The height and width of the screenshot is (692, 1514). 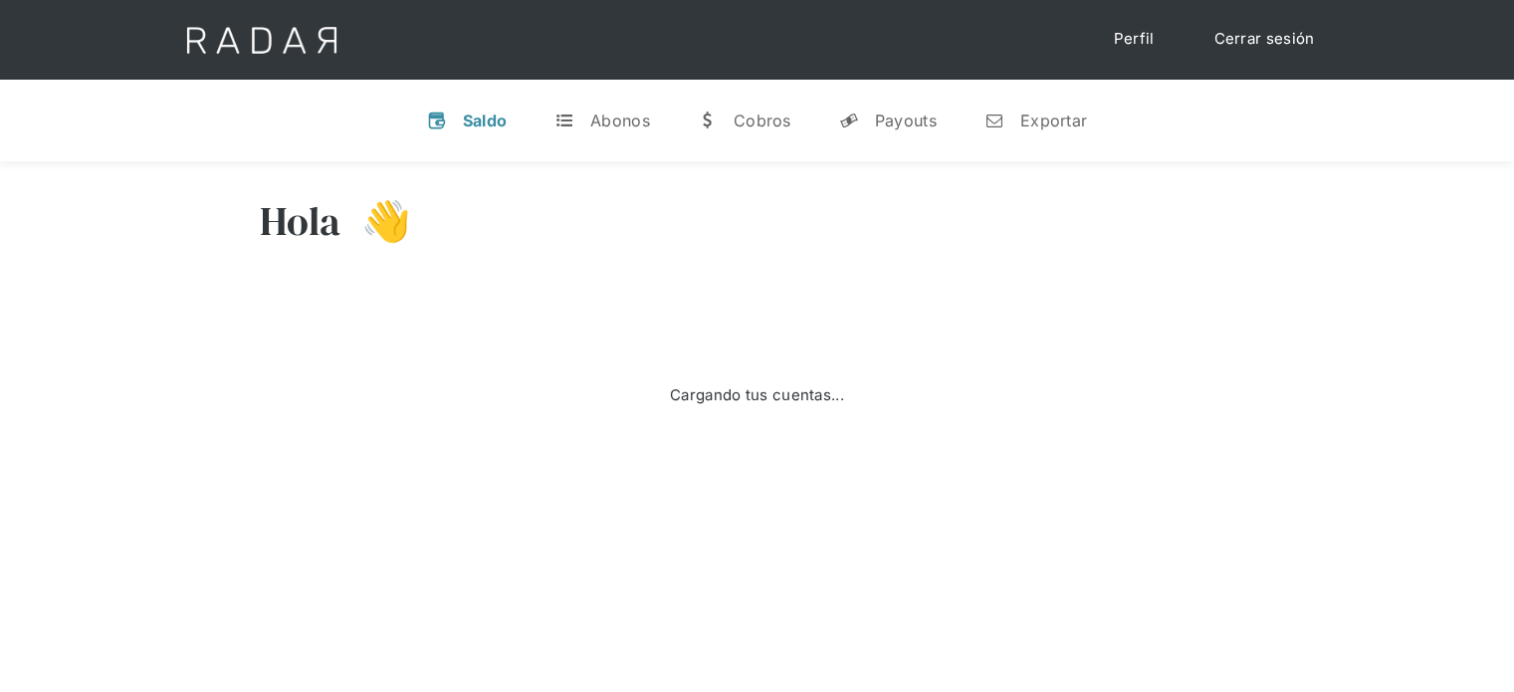 What do you see at coordinates (620, 120) in the screenshot?
I see `div: Abonos` at bounding box center [620, 120].